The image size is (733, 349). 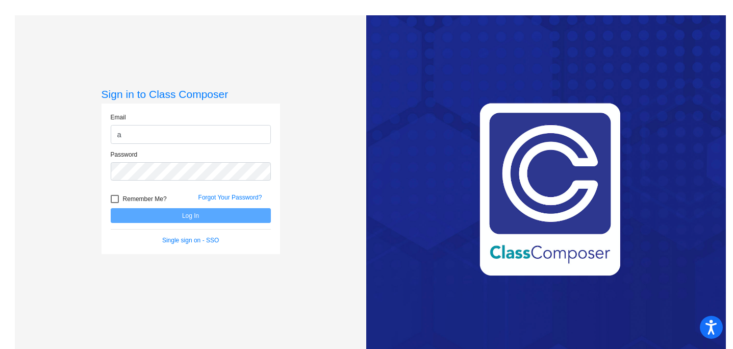 What do you see at coordinates (191, 94) in the screenshot?
I see `h3: Sign in to Class Composer` at bounding box center [191, 94].